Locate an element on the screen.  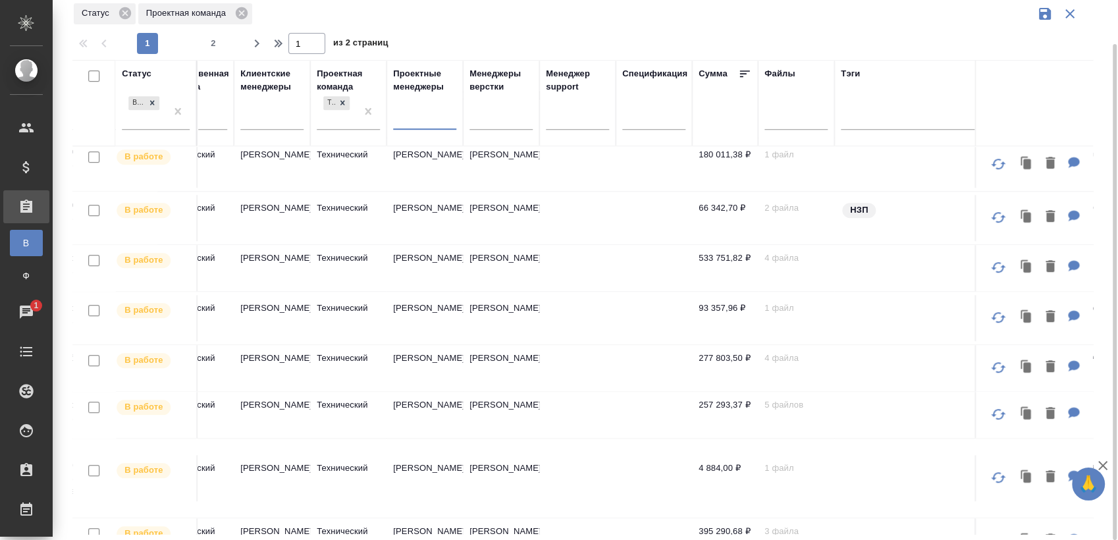
div: Проектные менеджеры is located at coordinates (425, 80).